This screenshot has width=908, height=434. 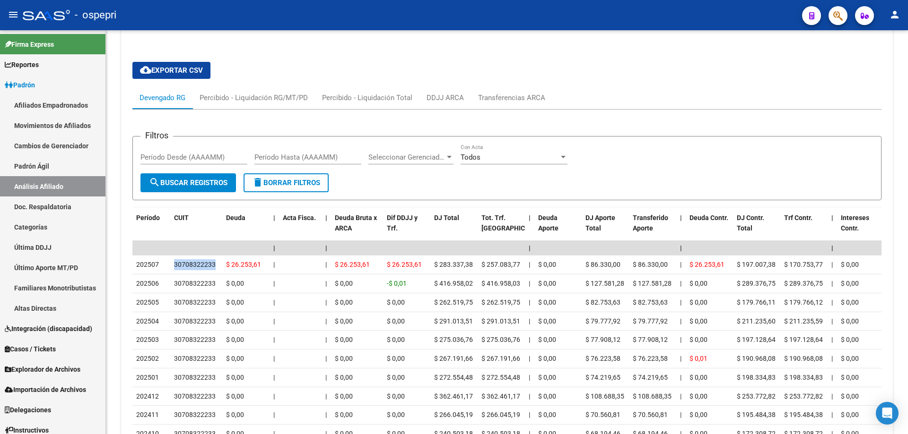 I want to click on span: Dif DDJJ y Trf., so click(x=402, y=223).